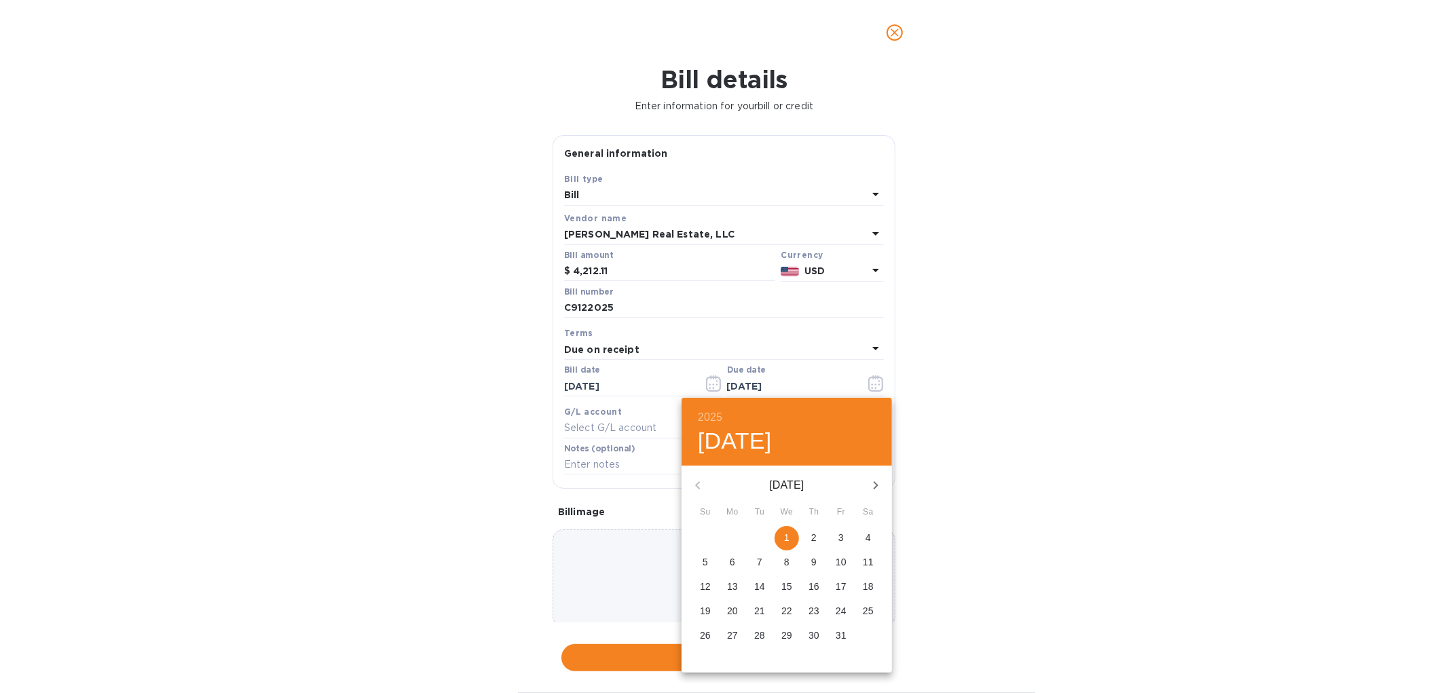 This screenshot has height=693, width=1448. What do you see at coordinates (759, 562) in the screenshot?
I see `p: 7` at bounding box center [759, 562].